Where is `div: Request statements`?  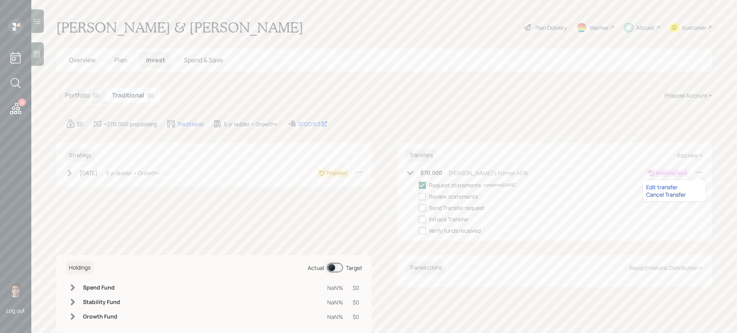 div: Request statements is located at coordinates (455, 185).